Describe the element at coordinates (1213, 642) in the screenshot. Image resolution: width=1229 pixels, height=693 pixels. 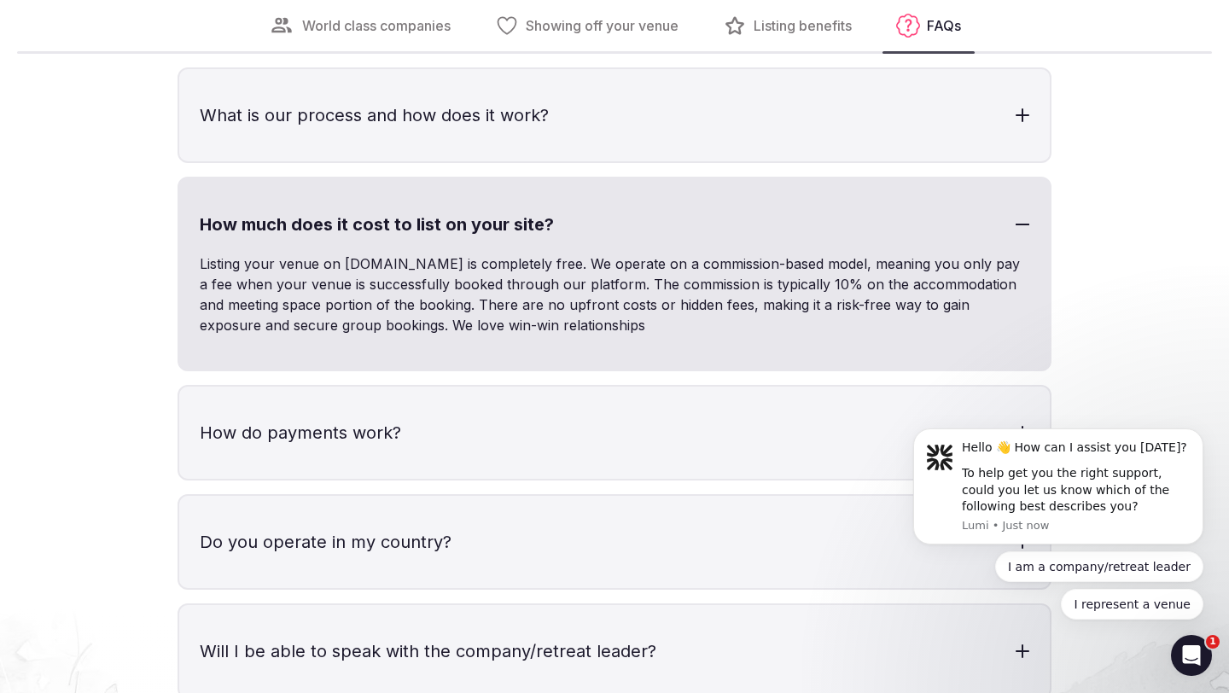
I see `span: 1` at that location.